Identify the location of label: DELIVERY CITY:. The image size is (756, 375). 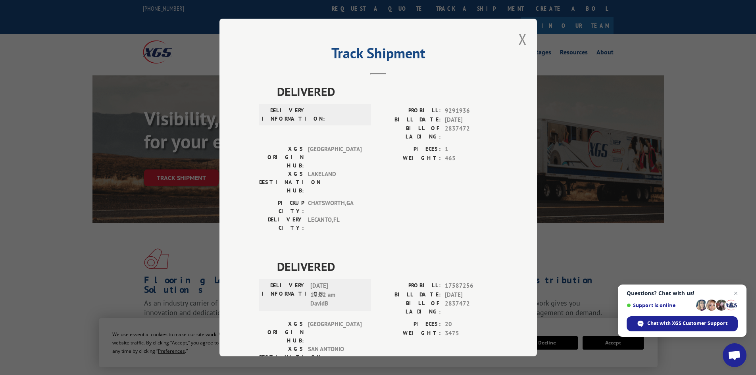
(281, 224).